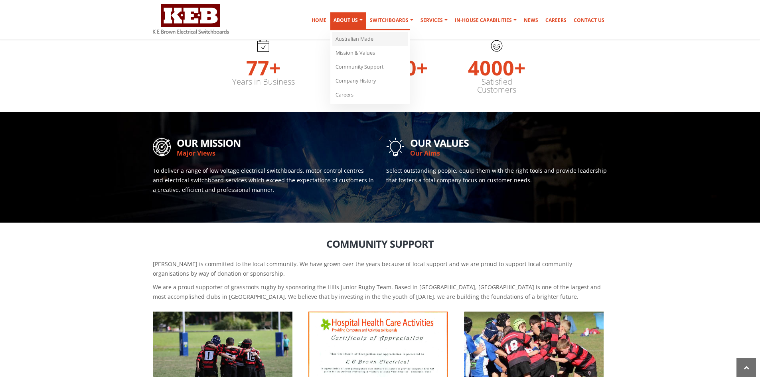 This screenshot has height=377, width=760. What do you see at coordinates (531, 20) in the screenshot?
I see `a: News` at bounding box center [531, 20].